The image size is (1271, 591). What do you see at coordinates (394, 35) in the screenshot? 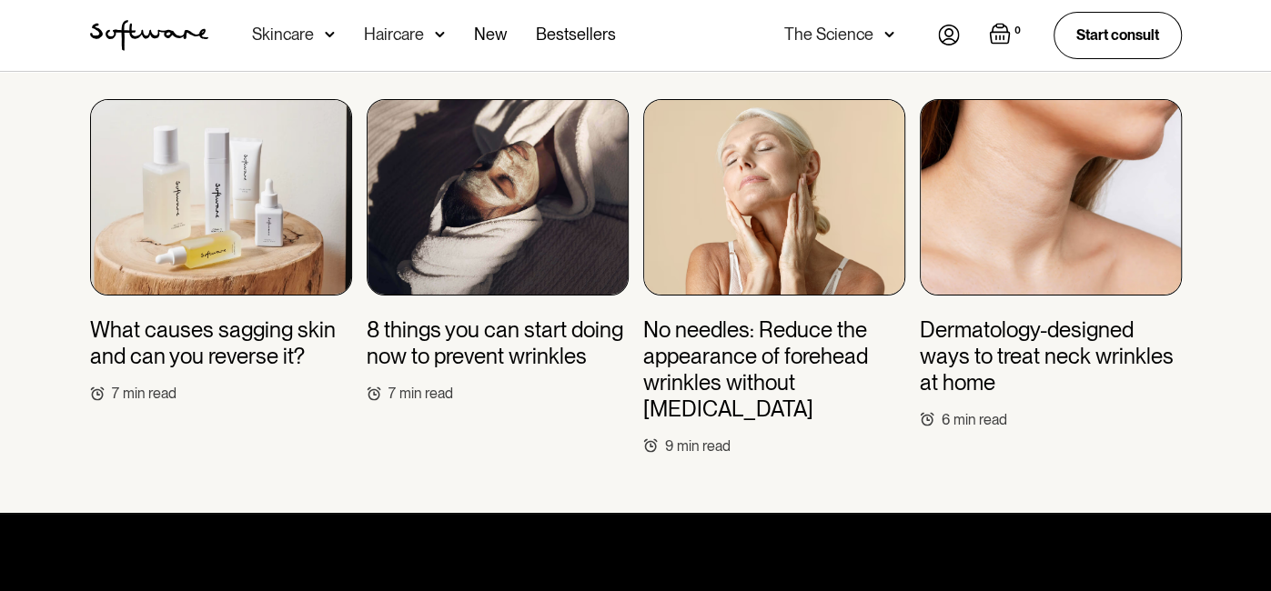
I see `div: Haircare` at bounding box center [394, 35].